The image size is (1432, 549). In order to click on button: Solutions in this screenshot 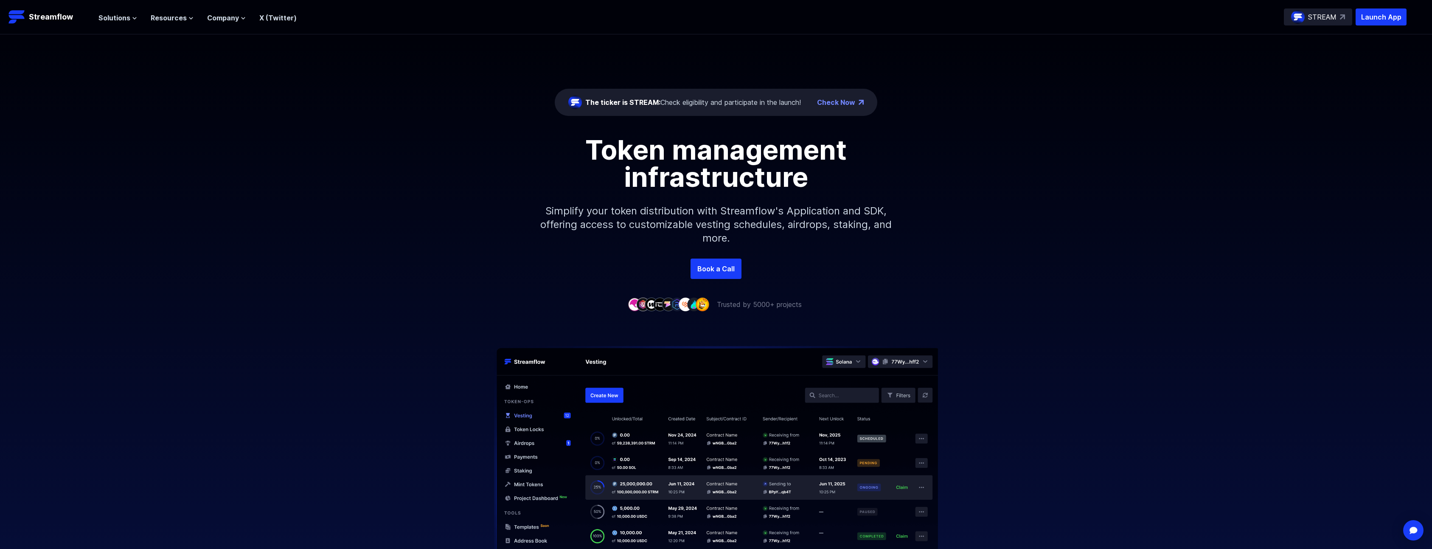, I will do `click(118, 18)`.